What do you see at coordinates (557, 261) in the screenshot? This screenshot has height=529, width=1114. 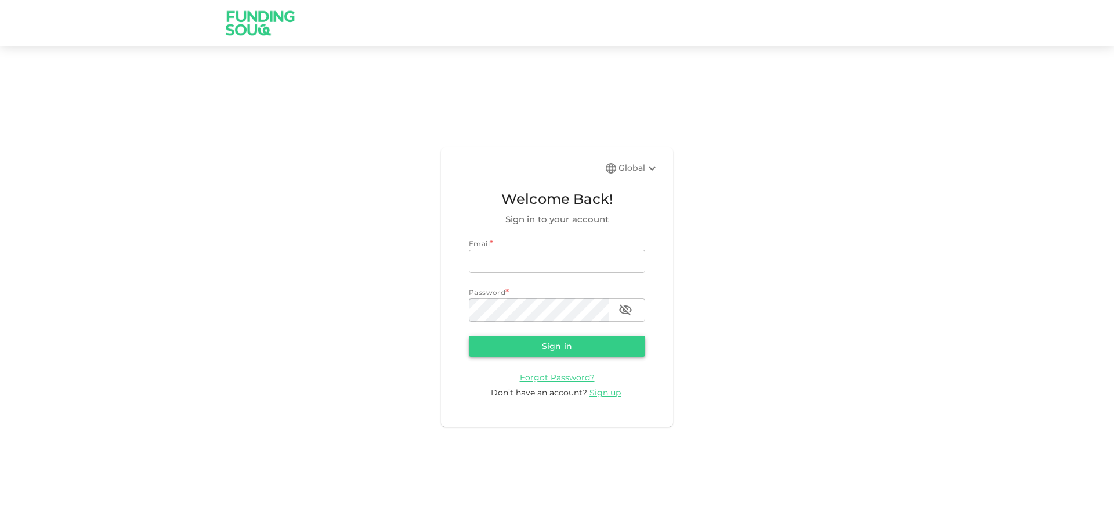 I see `div: email` at bounding box center [557, 261].